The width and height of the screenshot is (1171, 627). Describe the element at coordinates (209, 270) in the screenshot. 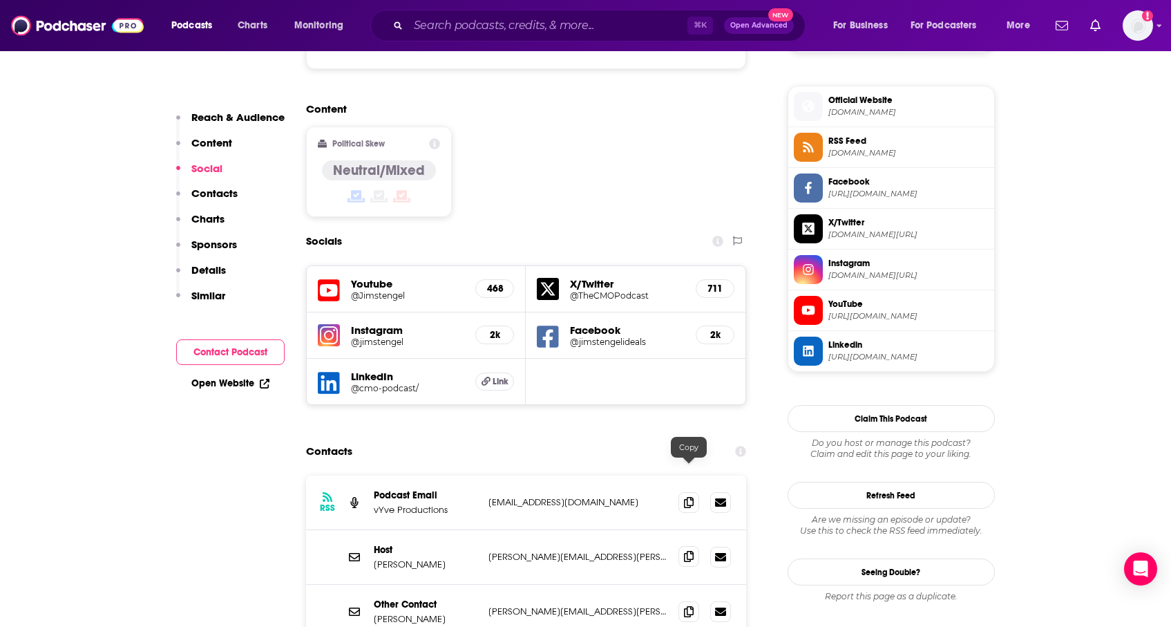

I see `p: Details` at that location.